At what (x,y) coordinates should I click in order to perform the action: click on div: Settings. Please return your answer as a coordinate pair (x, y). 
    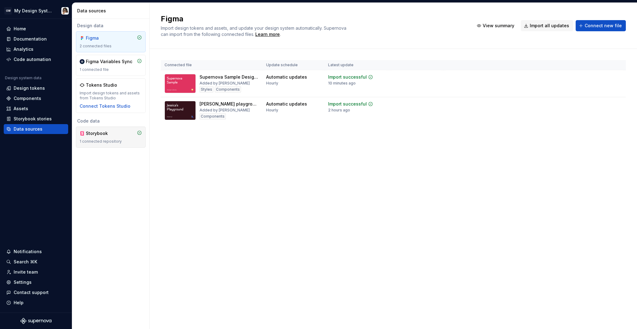
    Looking at the image, I should click on (23, 282).